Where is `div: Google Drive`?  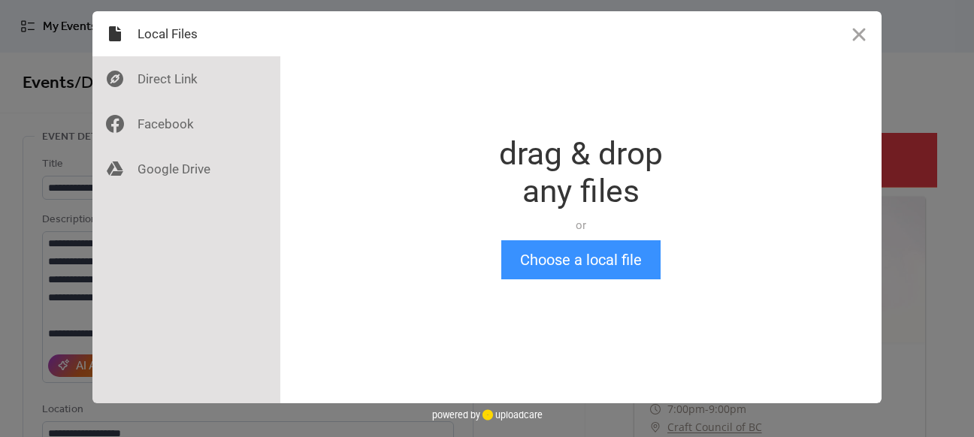
div: Google Drive is located at coordinates (186, 169).